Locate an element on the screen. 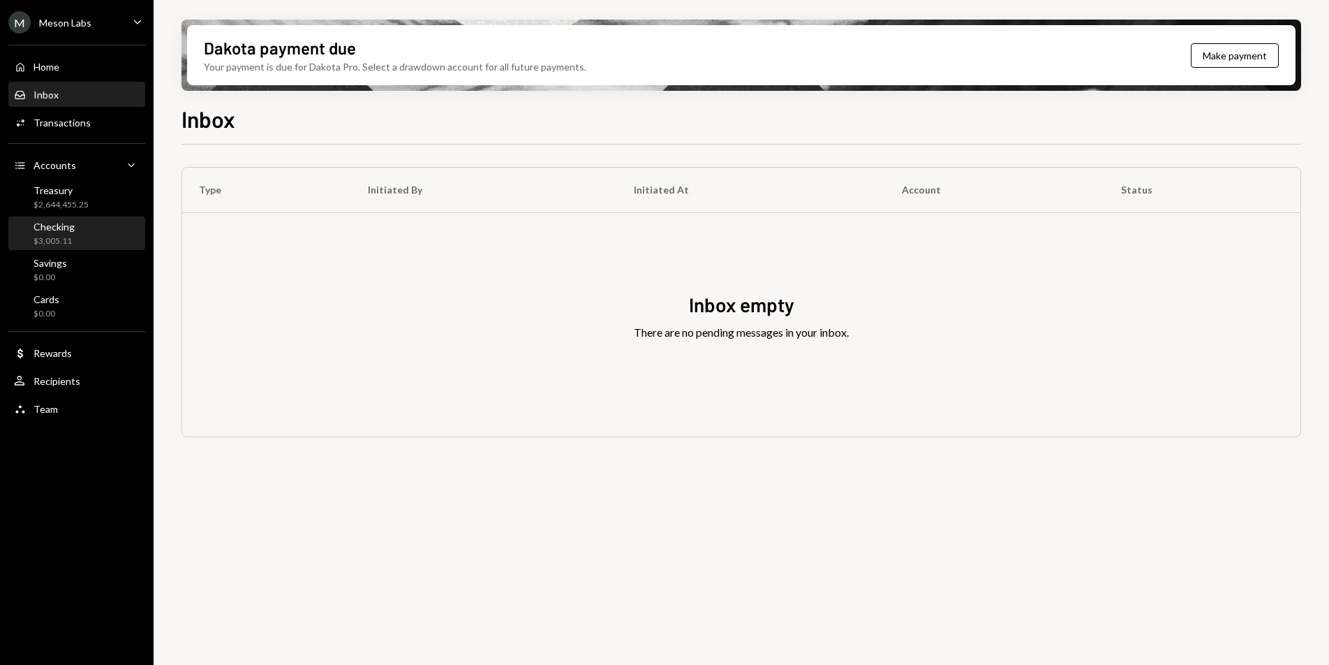  div: Your payment is due for Dakota Pro. Select a drawdown account for all future payments. is located at coordinates (395, 66).